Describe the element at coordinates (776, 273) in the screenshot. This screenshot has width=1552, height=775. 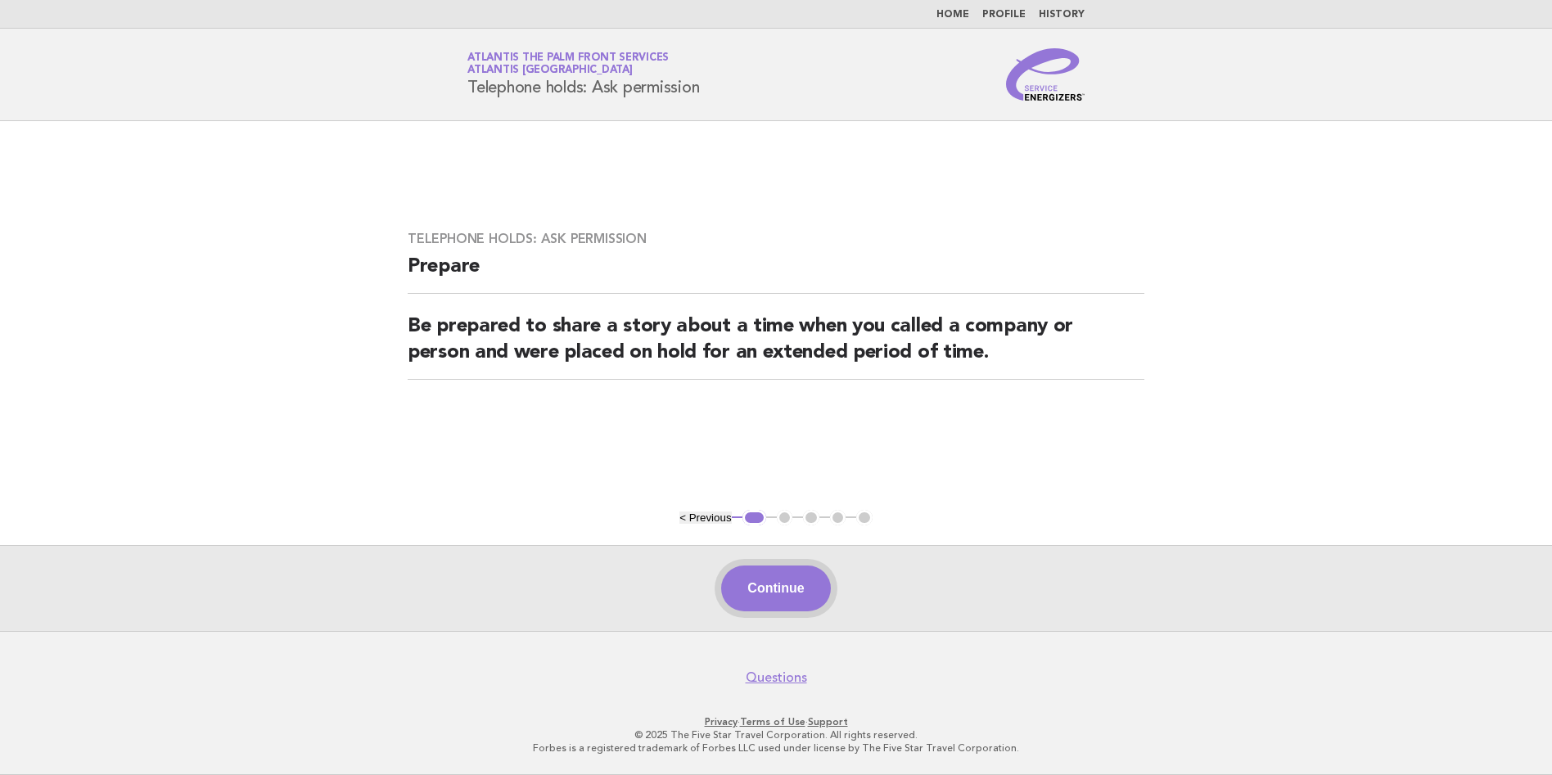
I see `h2: Prepare` at that location.